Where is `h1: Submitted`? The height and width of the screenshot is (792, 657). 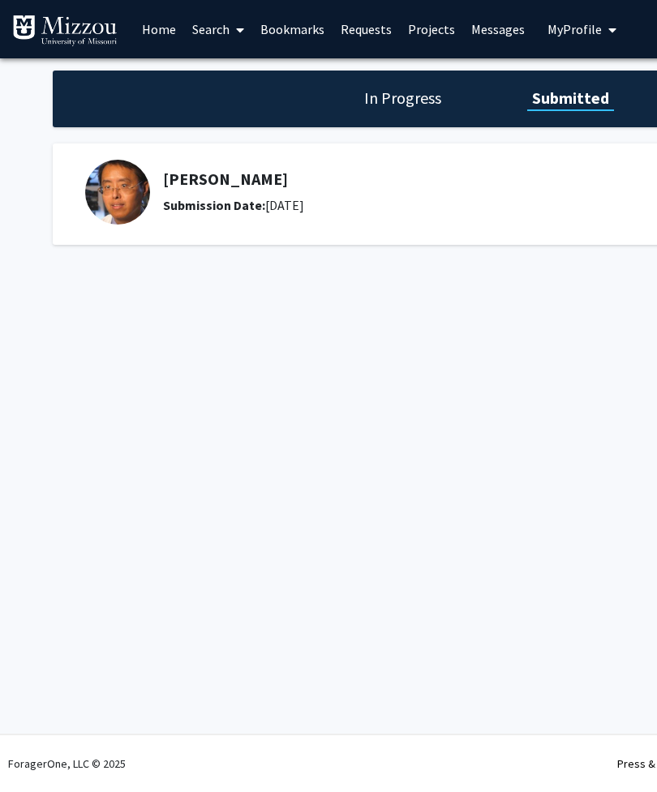
h1: Submitted is located at coordinates (570, 98).